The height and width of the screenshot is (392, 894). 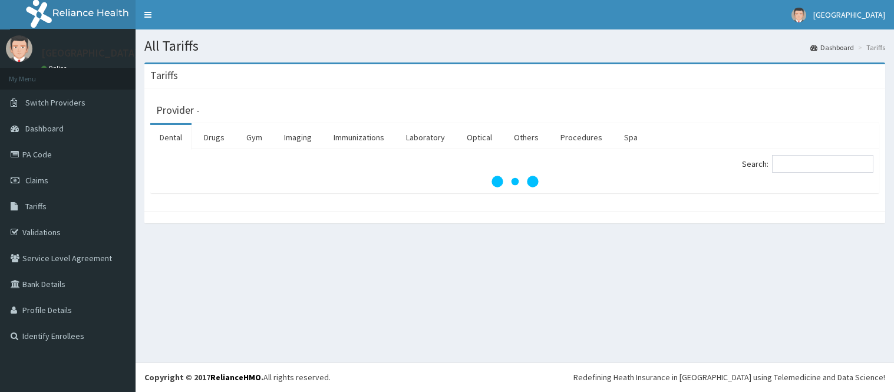 I want to click on span: Switch Providers, so click(x=55, y=103).